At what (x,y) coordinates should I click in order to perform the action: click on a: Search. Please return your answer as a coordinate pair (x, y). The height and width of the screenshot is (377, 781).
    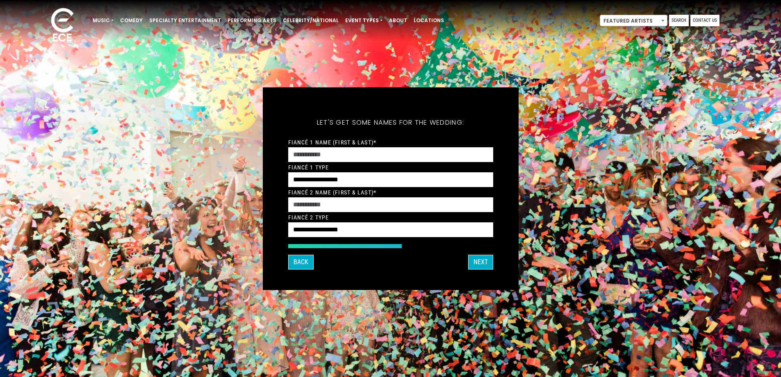
    Looking at the image, I should click on (679, 20).